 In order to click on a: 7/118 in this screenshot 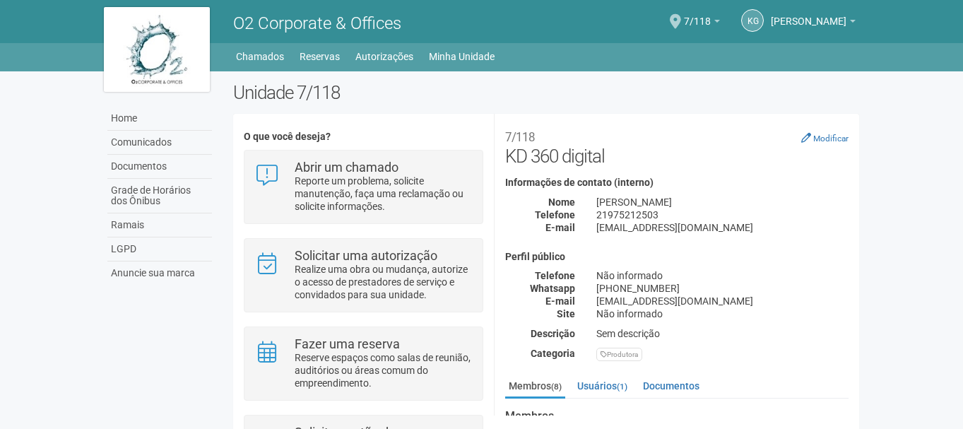, I will do `click(702, 23)`.